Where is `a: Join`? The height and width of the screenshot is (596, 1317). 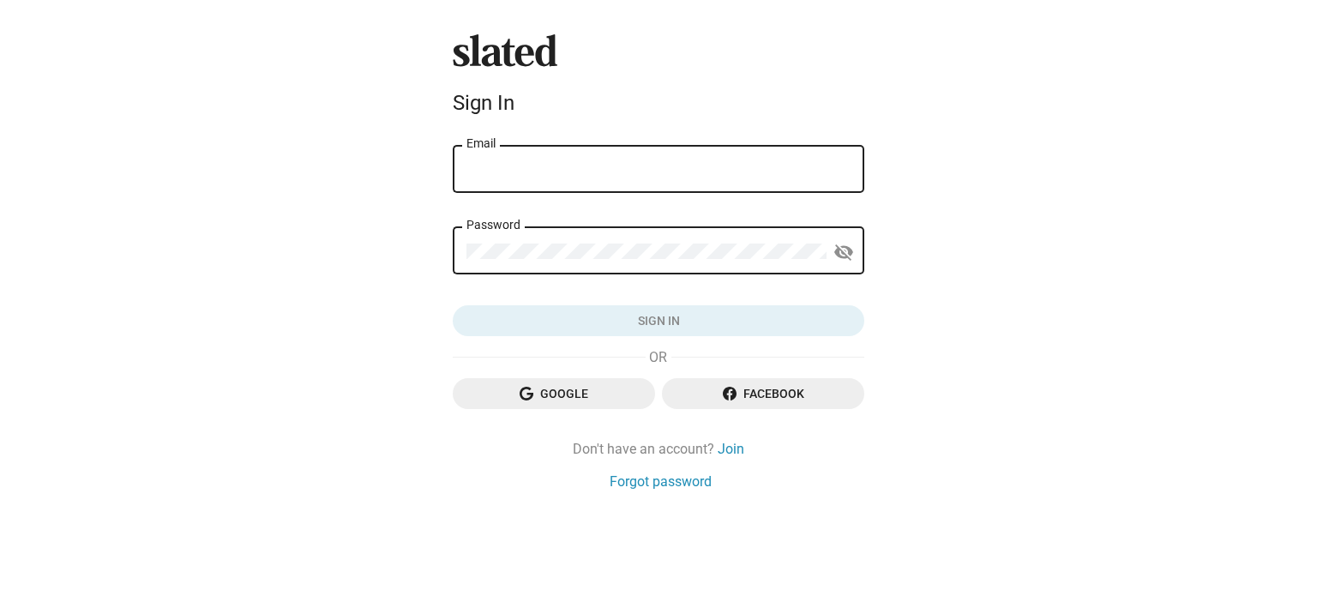
a: Join is located at coordinates (731, 449).